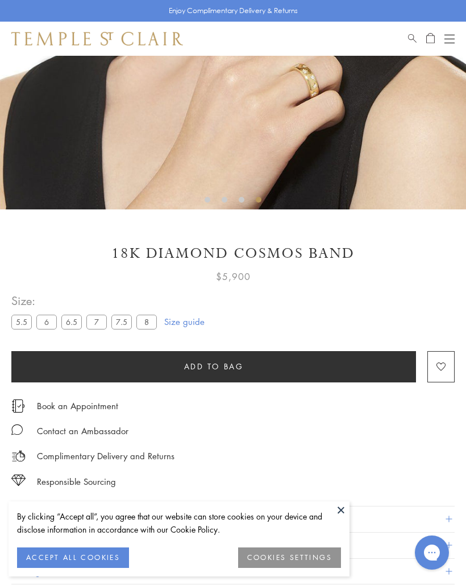  What do you see at coordinates (73, 557) in the screenshot?
I see `button: ACCEPT ALL COOKIES` at bounding box center [73, 557].